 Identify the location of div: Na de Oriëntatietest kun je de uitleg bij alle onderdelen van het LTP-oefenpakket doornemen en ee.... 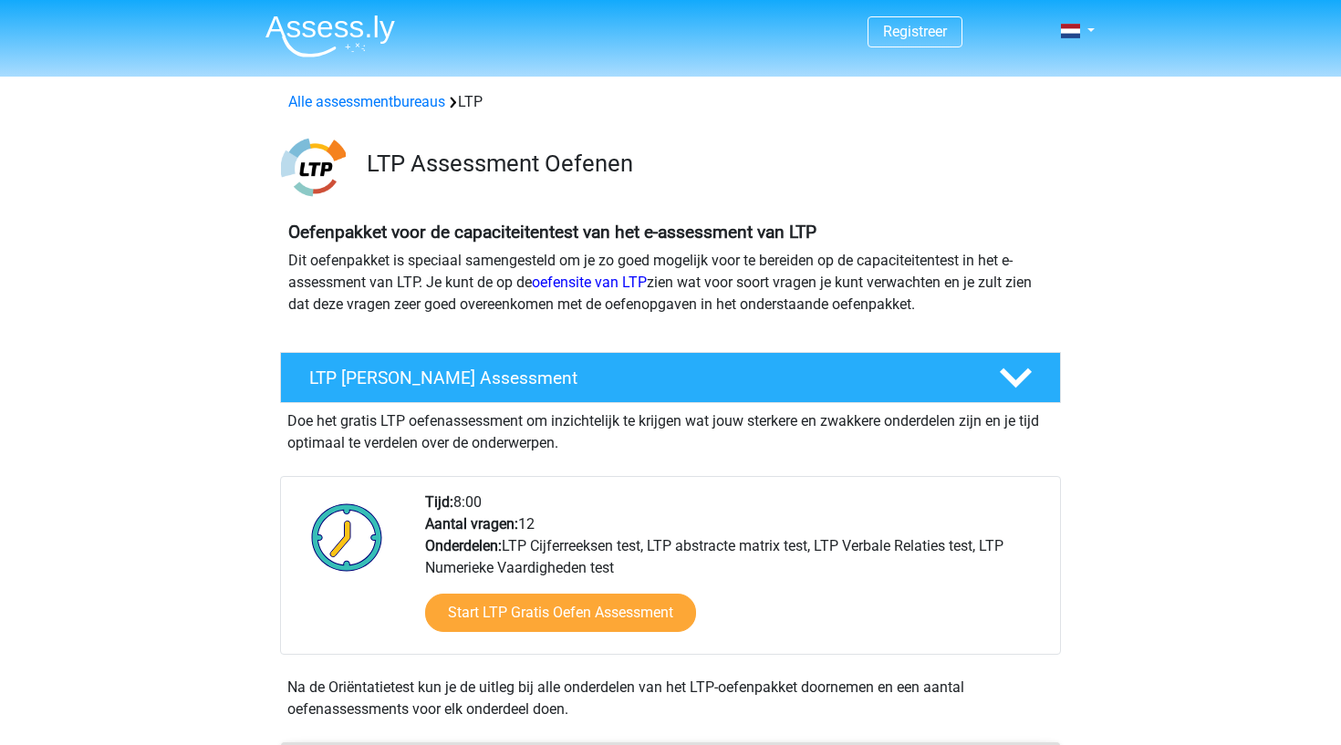
(671, 699).